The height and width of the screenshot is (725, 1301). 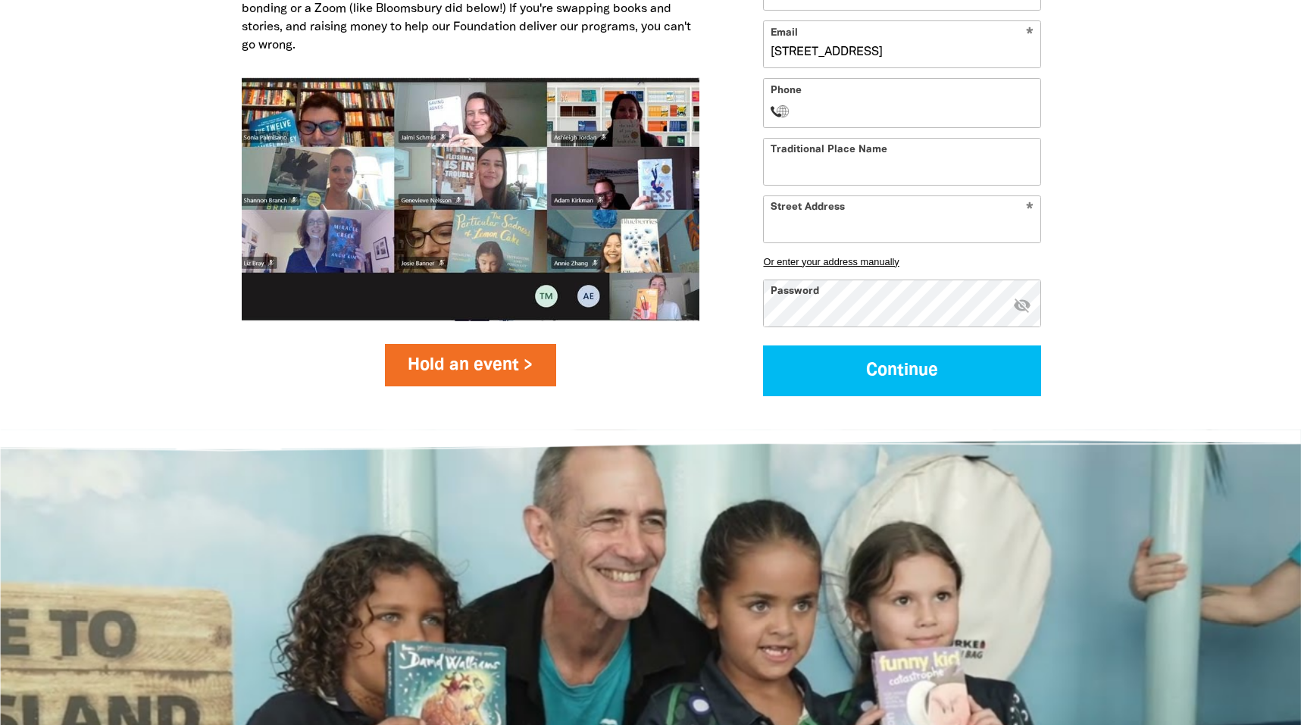 What do you see at coordinates (1022, 305) in the screenshot?
I see `i: Hide password` at bounding box center [1022, 305].